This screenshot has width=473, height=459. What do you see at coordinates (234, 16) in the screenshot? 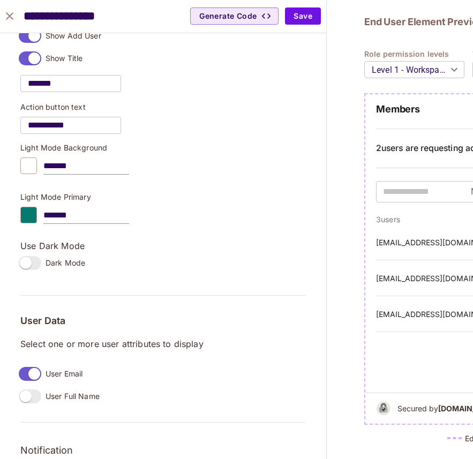
I see `button: Generate Code` at bounding box center [234, 16].